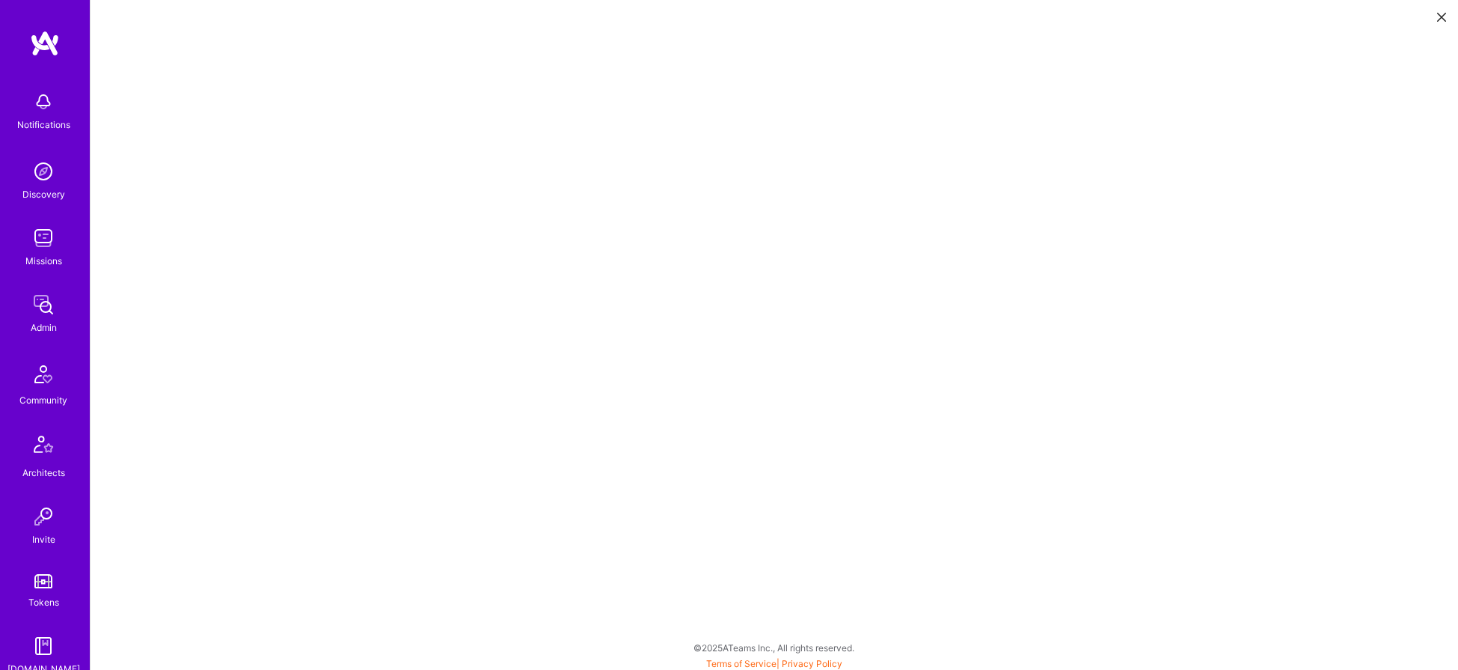 This screenshot has width=1458, height=670. I want to click on img: admin teamwork, so click(43, 305).